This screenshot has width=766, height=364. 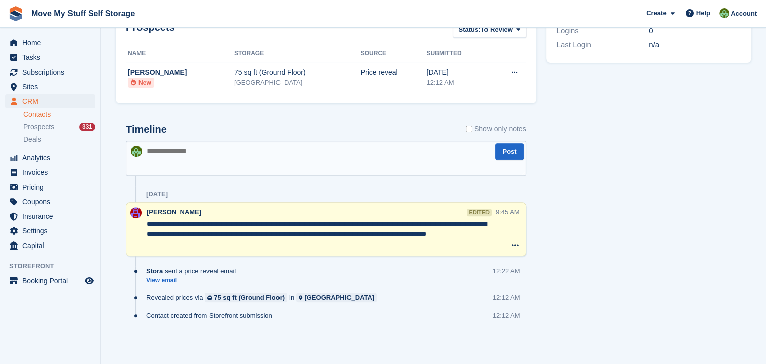 What do you see at coordinates (52, 43) in the screenshot?
I see `span: Home` at bounding box center [52, 43].